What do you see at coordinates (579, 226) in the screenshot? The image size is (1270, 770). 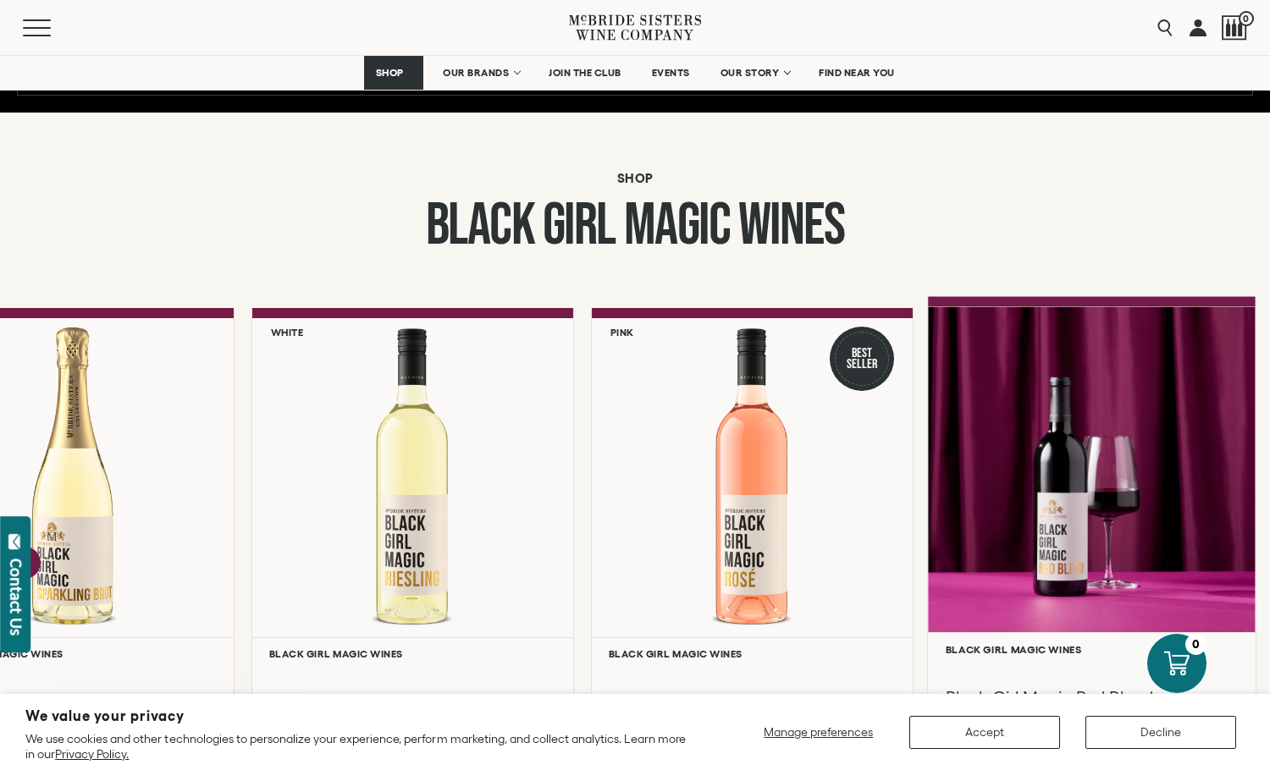 I see `span: Girl` at bounding box center [579, 226].